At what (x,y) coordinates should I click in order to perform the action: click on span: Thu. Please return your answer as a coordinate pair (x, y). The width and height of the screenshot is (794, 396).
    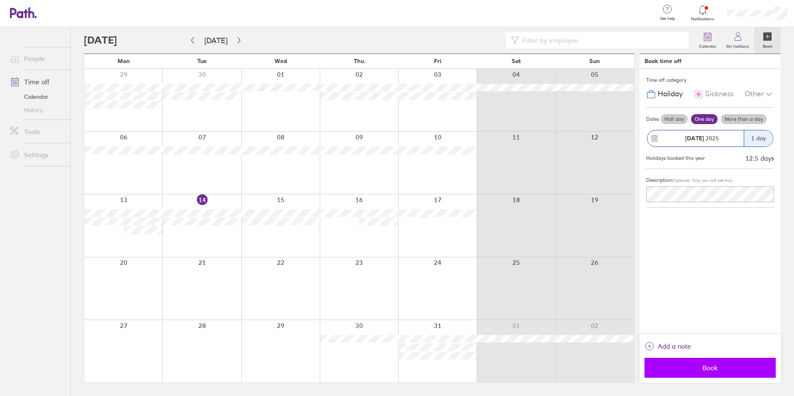
    Looking at the image, I should click on (359, 61).